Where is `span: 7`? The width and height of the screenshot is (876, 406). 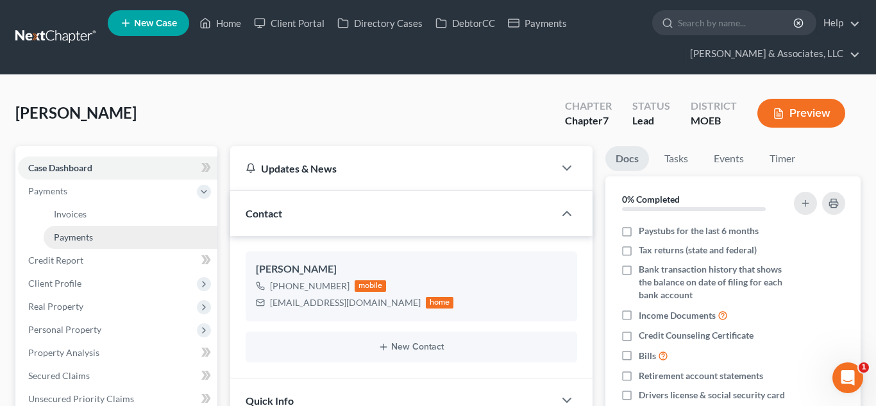
span: 7 is located at coordinates (605, 120).